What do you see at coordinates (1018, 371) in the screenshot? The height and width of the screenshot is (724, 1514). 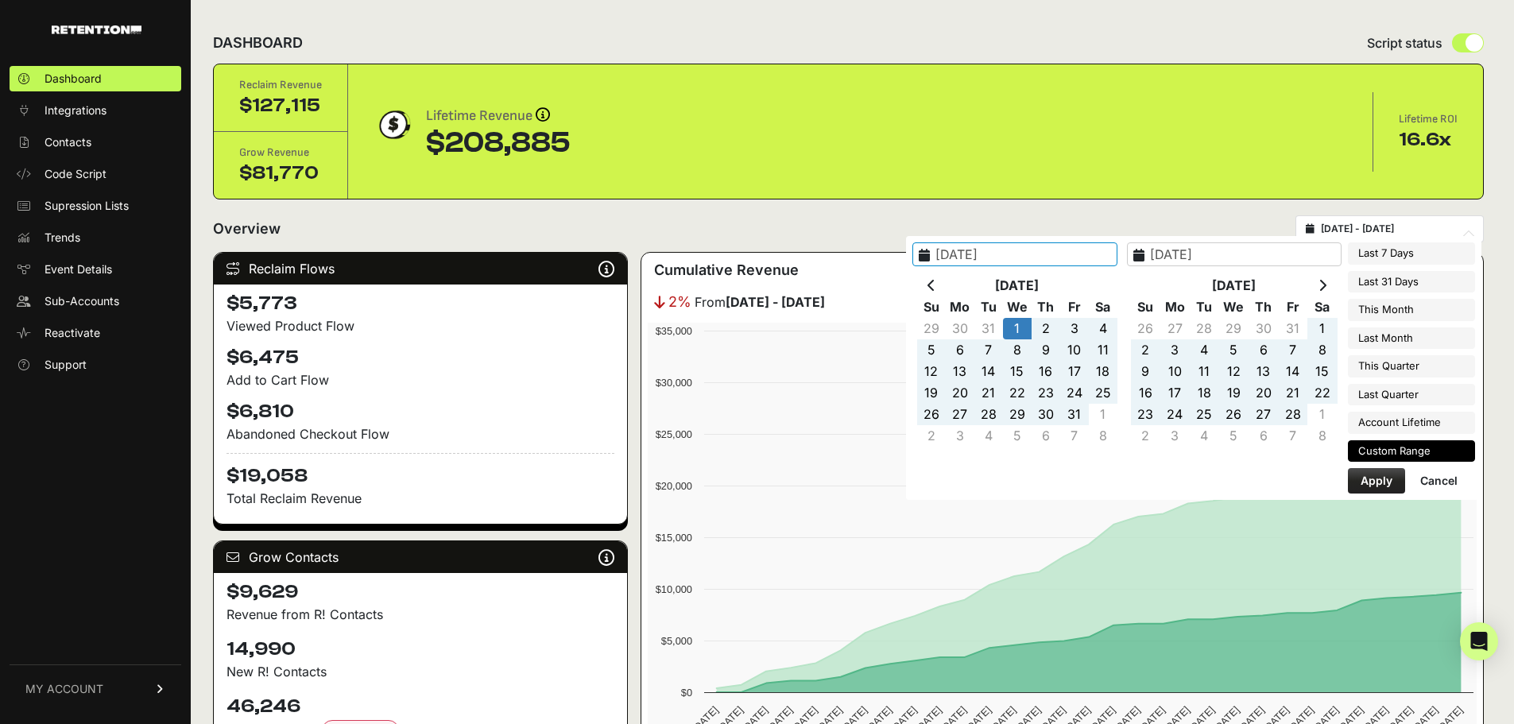 I see `td: 15` at bounding box center [1018, 371].